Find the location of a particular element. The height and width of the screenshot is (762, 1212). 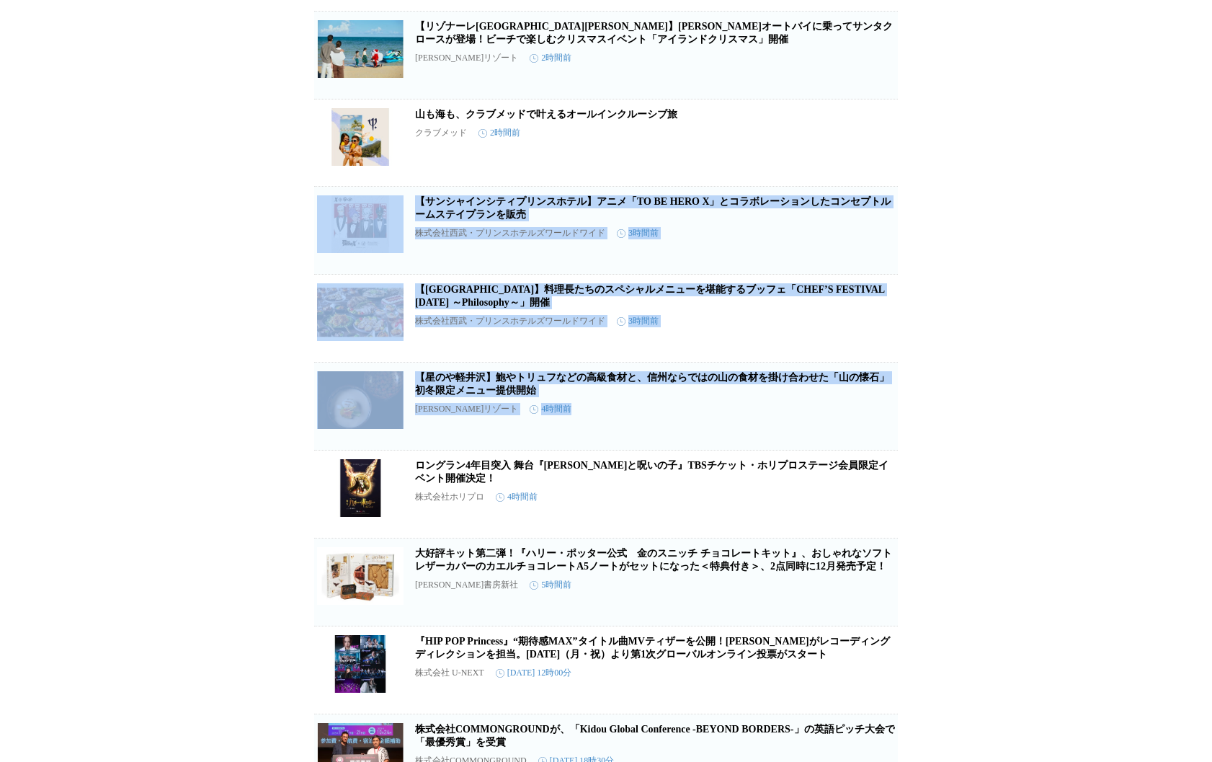

img: 【星のや軽井沢】鮑やトリュフなどの高級食材と、信州ならではの山の食材を掛け合わせた「山の懐石」初冬限定メニュー提供開始 is located at coordinates (360, 400).